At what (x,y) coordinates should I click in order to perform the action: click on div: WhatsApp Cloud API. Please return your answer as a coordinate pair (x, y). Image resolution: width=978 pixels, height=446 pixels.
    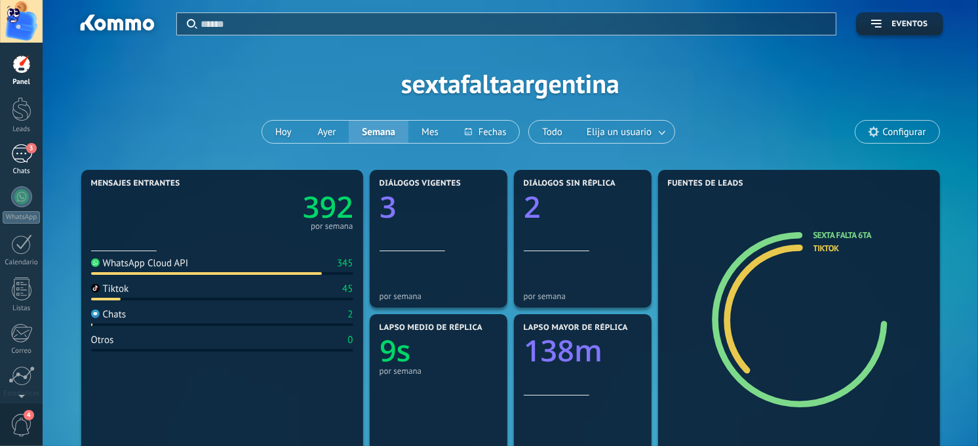
    Looking at the image, I should click on (140, 263).